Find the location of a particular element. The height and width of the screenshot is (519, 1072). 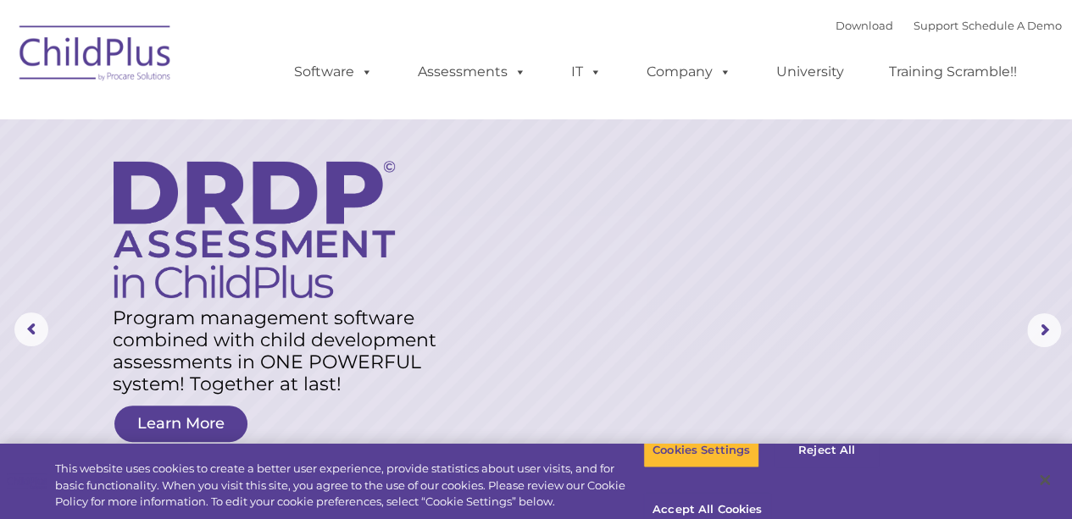

a: Schedule A Demo is located at coordinates (1012, 25).